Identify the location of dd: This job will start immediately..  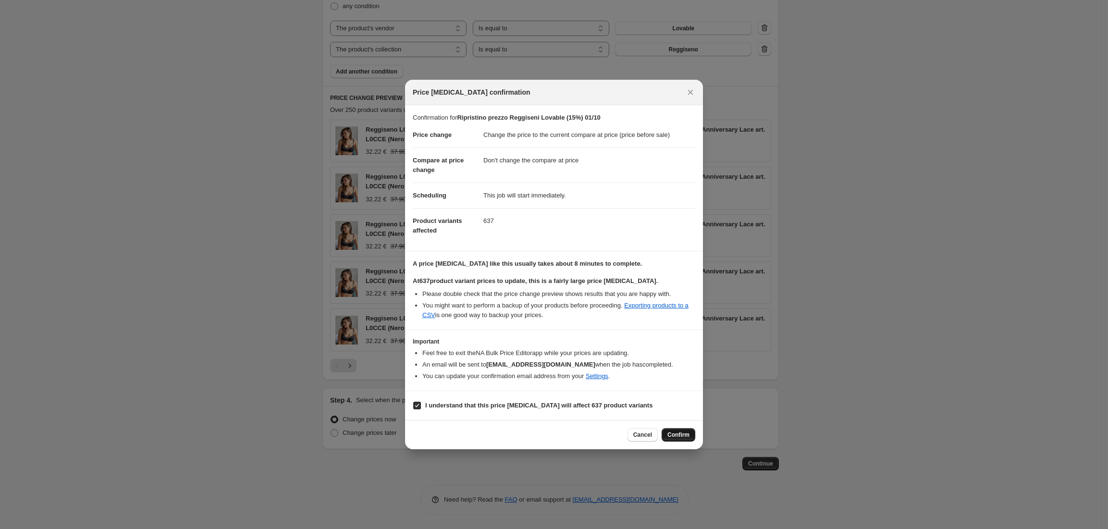
(589, 195).